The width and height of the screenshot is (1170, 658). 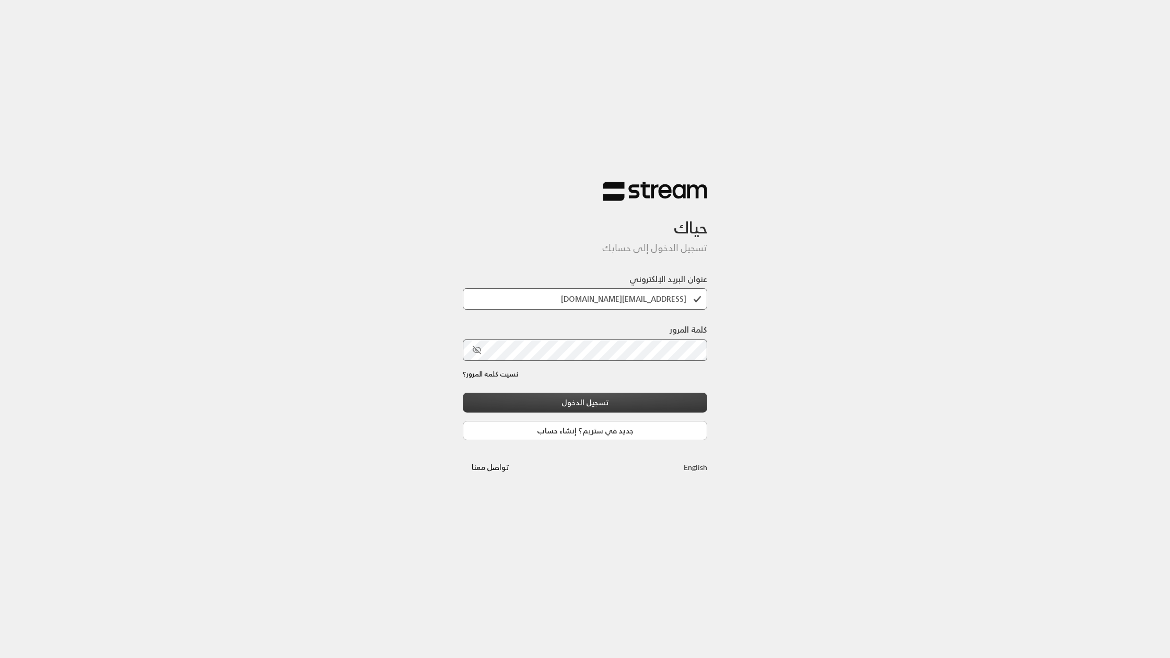 What do you see at coordinates (585, 431) in the screenshot?
I see `a: جديد في ستريم؟ إنشاء حساب` at bounding box center [585, 431].